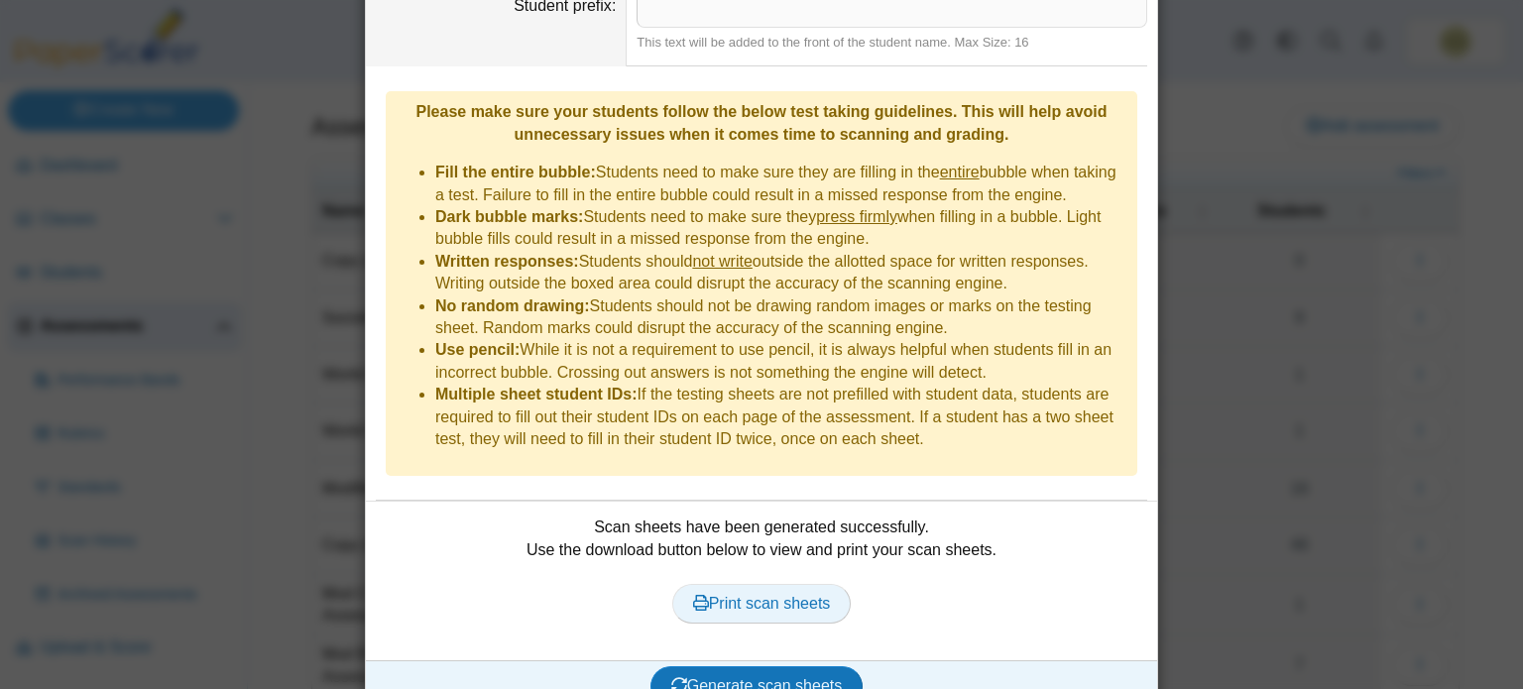 The image size is (1523, 689). What do you see at coordinates (507, 261) in the screenshot?
I see `b: Written responses:` at bounding box center [507, 261].